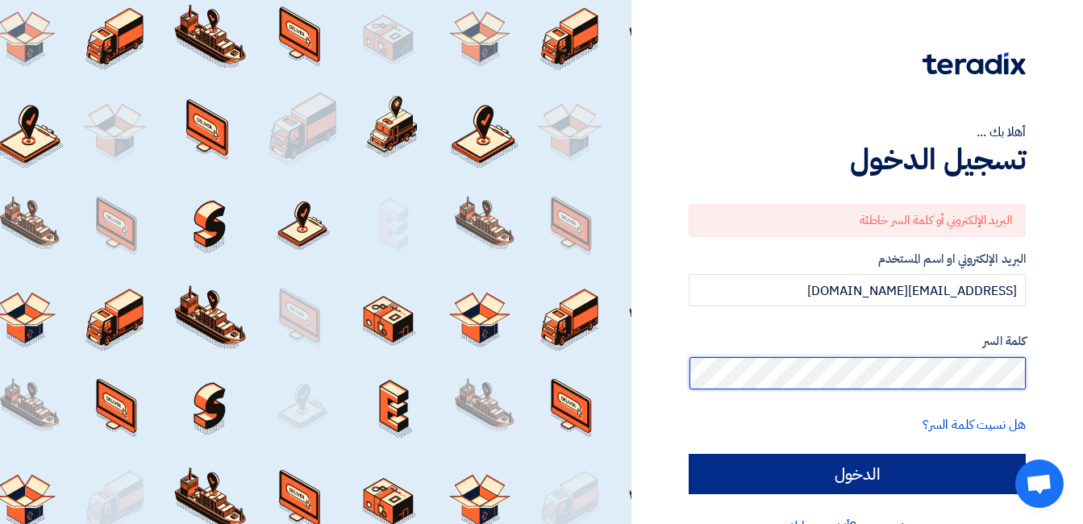 The height and width of the screenshot is (524, 1083). I want to click on div: أهلا بك ..., so click(857, 132).